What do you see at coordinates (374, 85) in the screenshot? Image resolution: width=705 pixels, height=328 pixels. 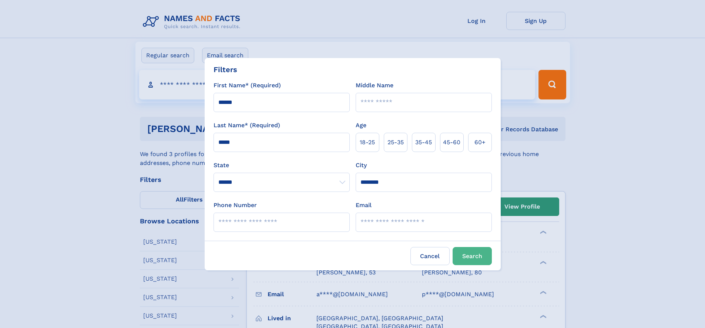 I see `label: Middle Name` at bounding box center [374, 85].